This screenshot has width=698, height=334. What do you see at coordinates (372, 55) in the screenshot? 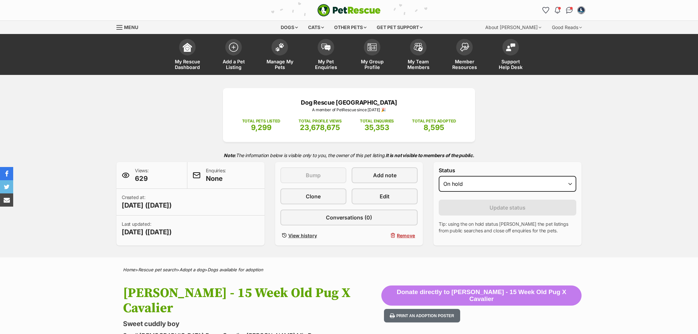
I see `a: My Group Profile` at bounding box center [372, 55].